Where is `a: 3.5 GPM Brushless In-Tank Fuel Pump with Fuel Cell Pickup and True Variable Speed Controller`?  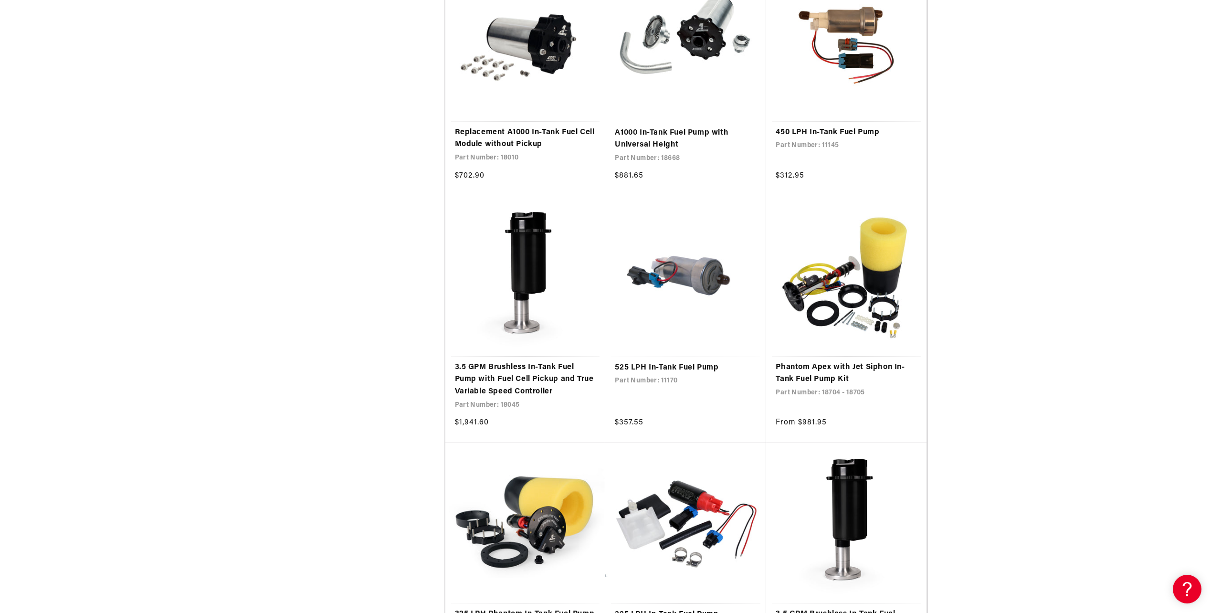
a: 3.5 GPM Brushless In-Tank Fuel Pump with Fuel Cell Pickup and True Variable Speed Controller is located at coordinates (526, 380).